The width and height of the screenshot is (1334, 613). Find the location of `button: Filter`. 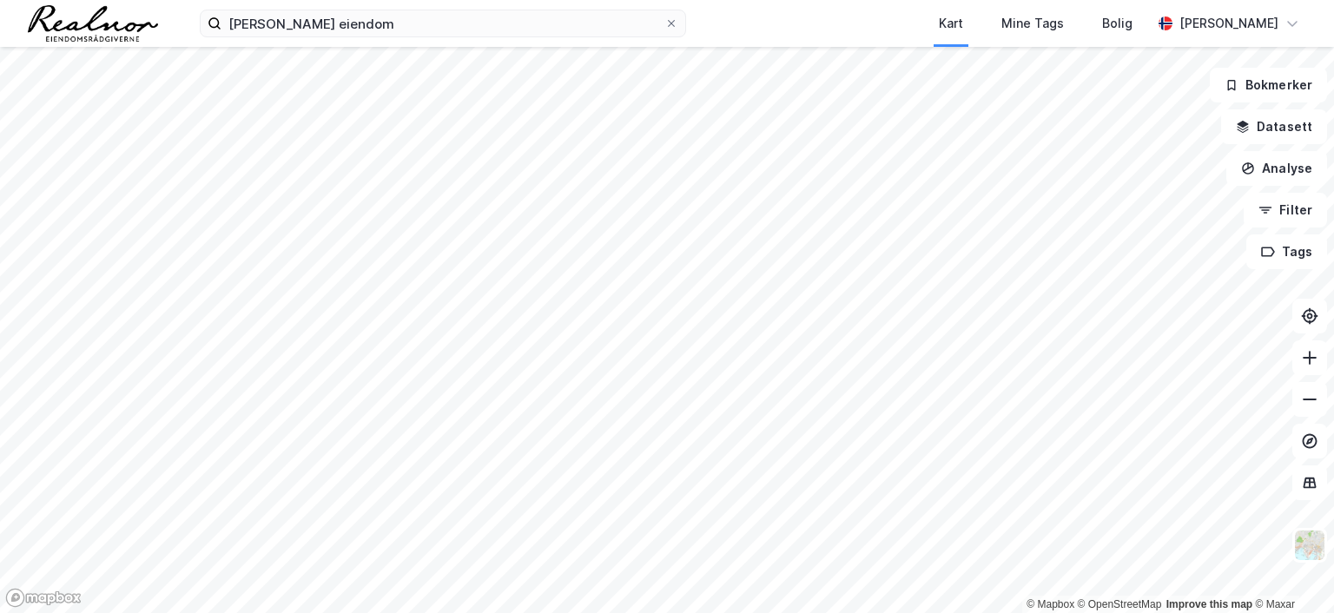

button: Filter is located at coordinates (1286, 210).